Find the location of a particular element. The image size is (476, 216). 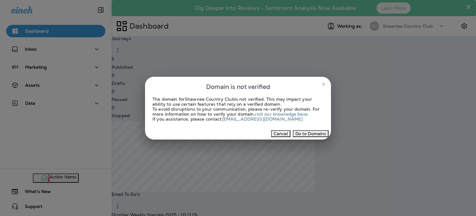

button: Go to Domains is located at coordinates (311, 133).